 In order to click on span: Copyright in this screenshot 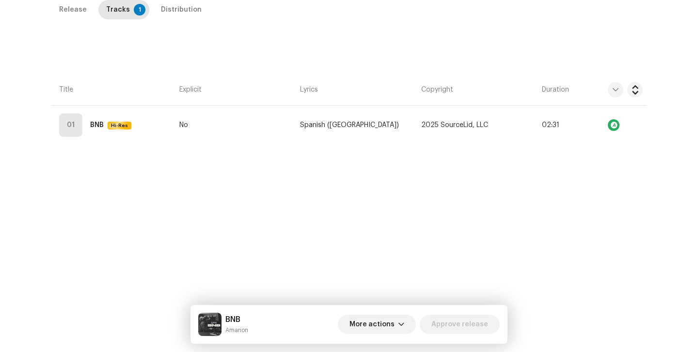, I will do `click(437, 90)`.